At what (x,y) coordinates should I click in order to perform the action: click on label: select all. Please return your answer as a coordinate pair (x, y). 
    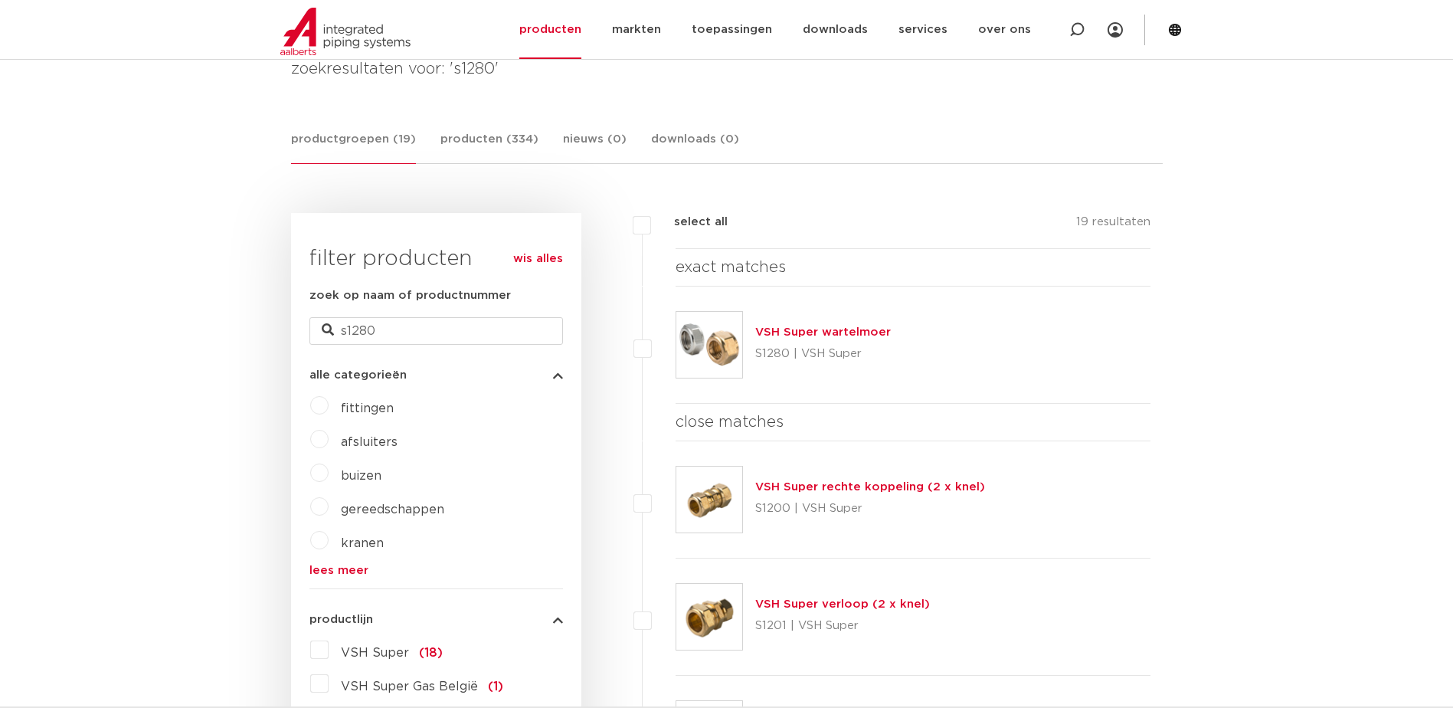
    Looking at the image, I should click on (689, 222).